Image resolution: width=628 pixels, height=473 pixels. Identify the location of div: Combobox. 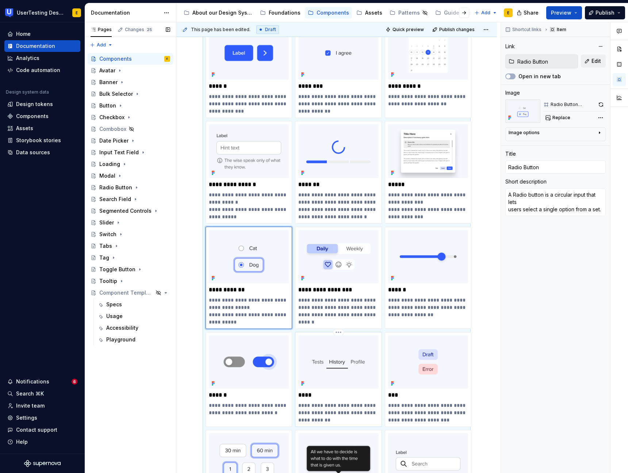
(113, 129).